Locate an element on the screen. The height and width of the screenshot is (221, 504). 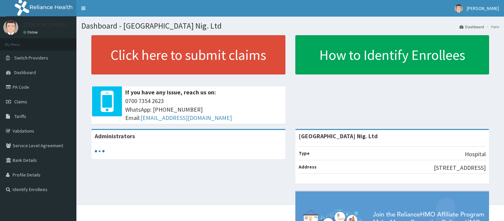
p: Hospital is located at coordinates (475, 154).